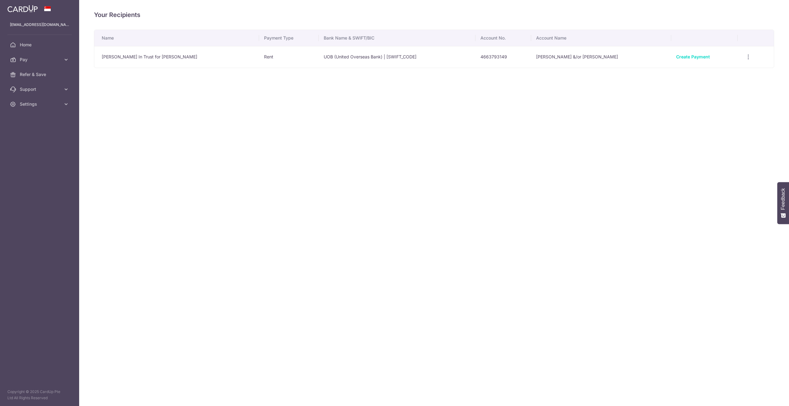  Describe the element at coordinates (40, 89) in the screenshot. I see `span: Support` at that location.